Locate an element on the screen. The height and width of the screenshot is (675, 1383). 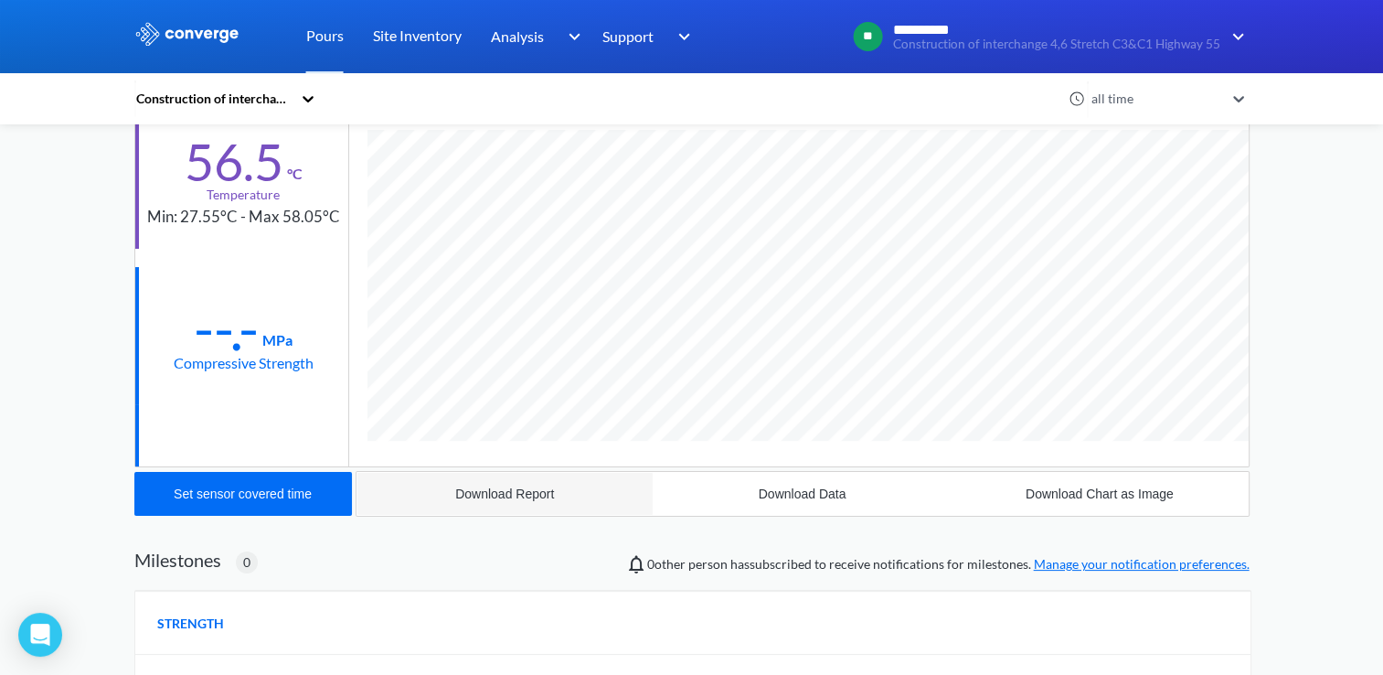
h2: Milestones is located at coordinates (177, 559).